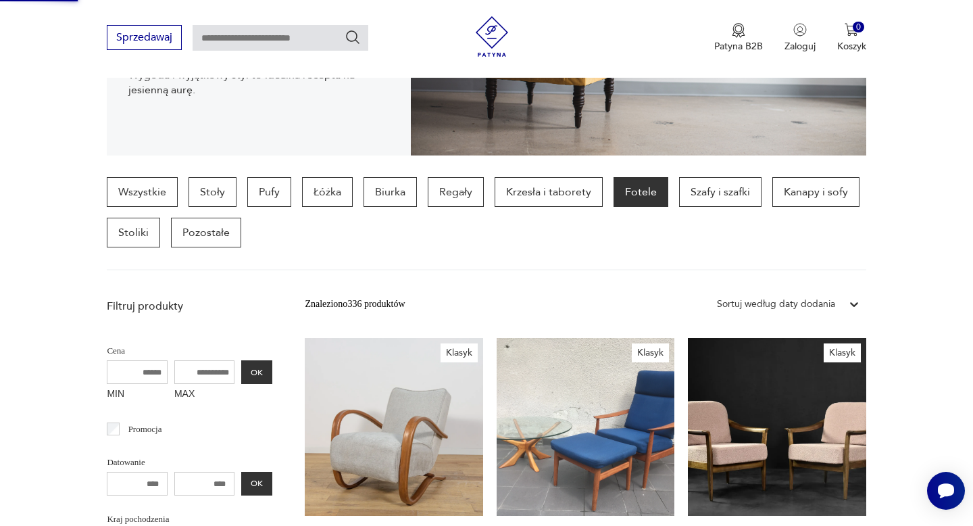 The height and width of the screenshot is (526, 973). Describe the element at coordinates (390, 192) in the screenshot. I see `a: Biurka` at that location.